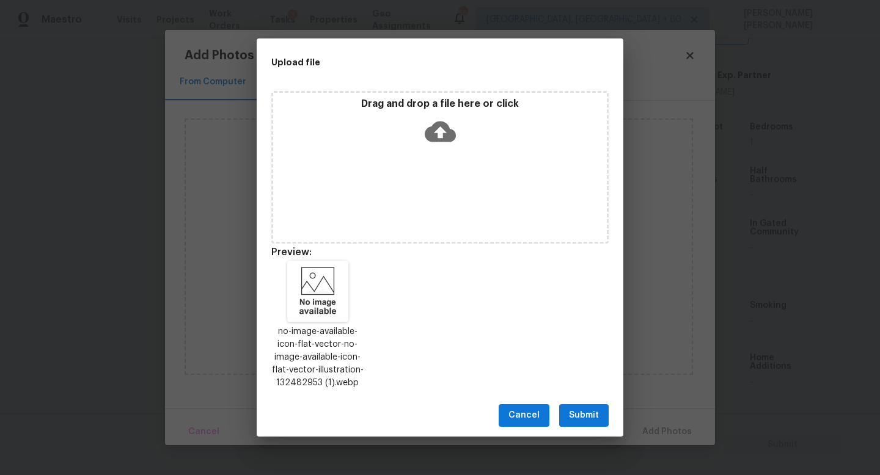 The image size is (880, 475). Describe the element at coordinates (318, 358) in the screenshot. I see `p: no-image-available-icon-flat-vector-no-image-available-icon-flat-vector-illustration-132482953 (1...` at that location.